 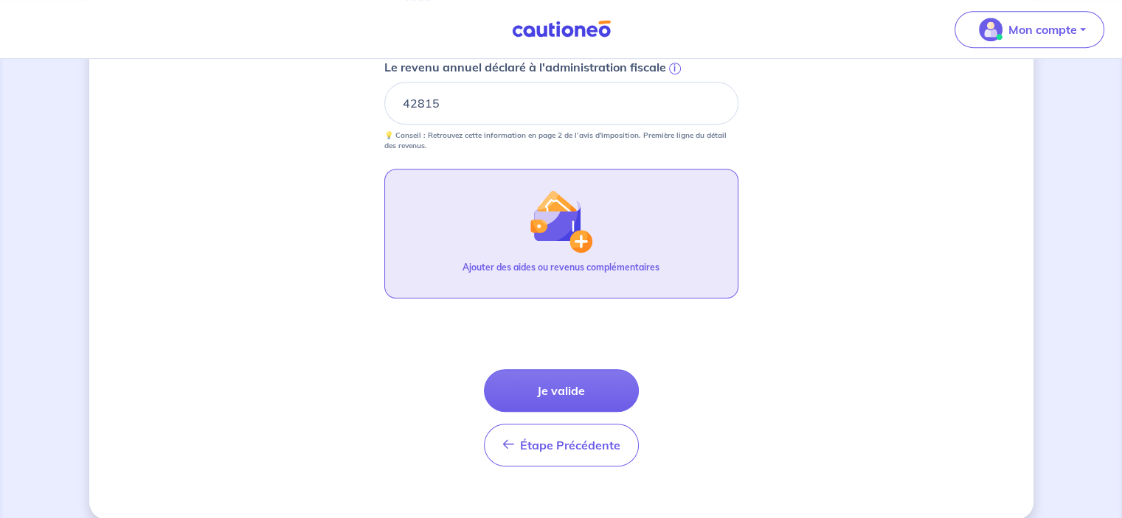 I want to click on button: illu_wallet.svgAjouter des aides ou revenus complémentaires, so click(x=561, y=234).